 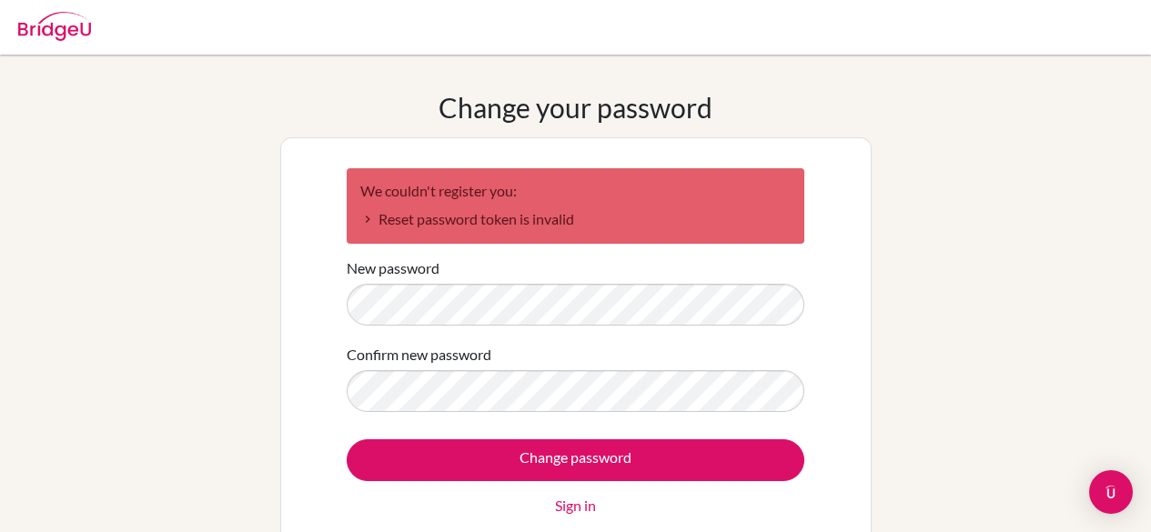 I want to click on h2: We couldn't register you:, so click(x=575, y=190).